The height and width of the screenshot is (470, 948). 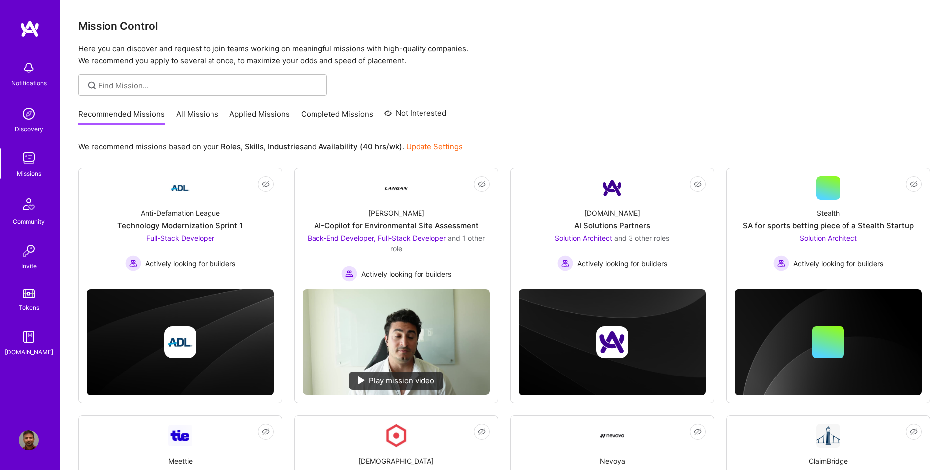 What do you see at coordinates (29, 308) in the screenshot?
I see `div: Tokens` at bounding box center [29, 308].